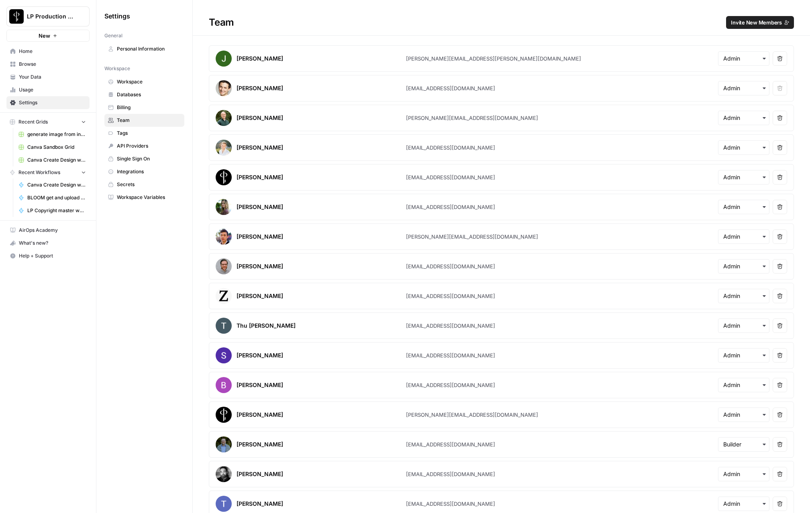 This screenshot has width=810, height=513. What do you see at coordinates (144, 172) in the screenshot?
I see `a: Integrations` at bounding box center [144, 172].